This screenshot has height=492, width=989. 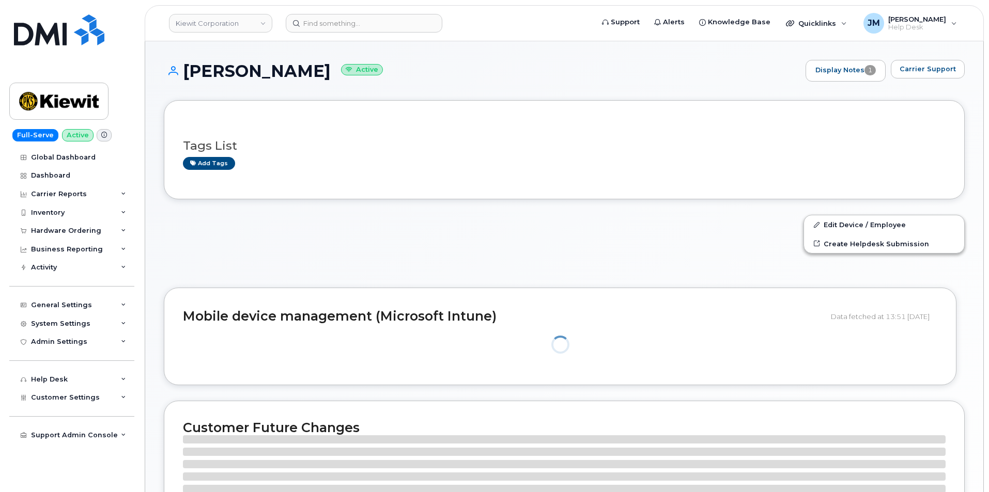 What do you see at coordinates (362, 70) in the screenshot?
I see `small: Active` at bounding box center [362, 70].